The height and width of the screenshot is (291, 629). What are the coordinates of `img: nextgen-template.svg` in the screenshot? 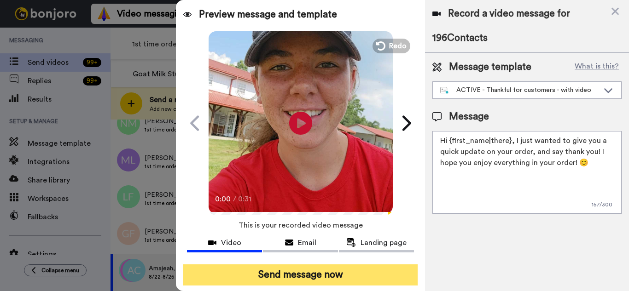 It's located at (444, 91).